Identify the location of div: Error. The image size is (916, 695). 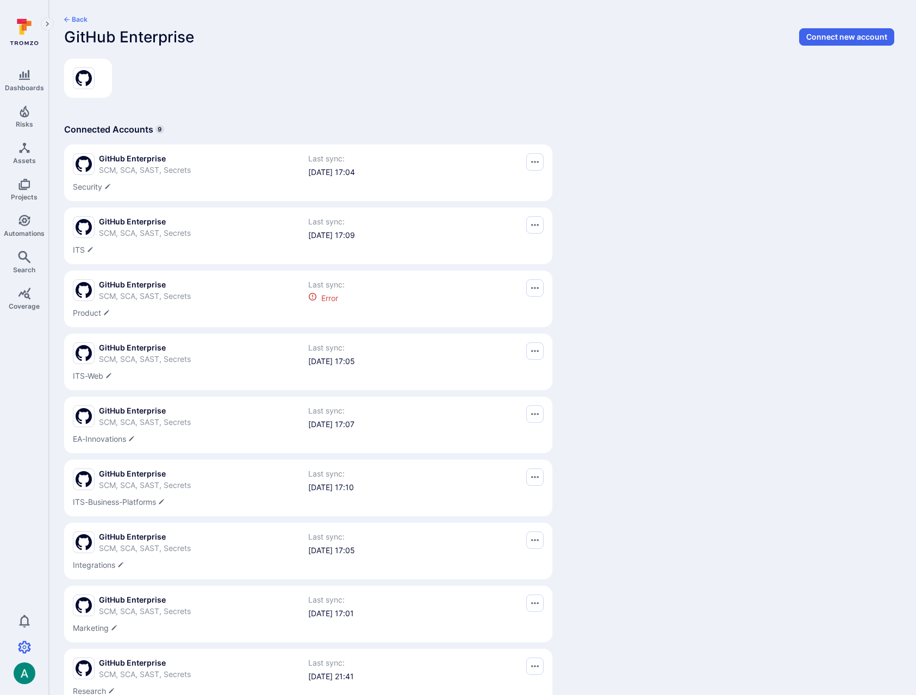
(326, 298).